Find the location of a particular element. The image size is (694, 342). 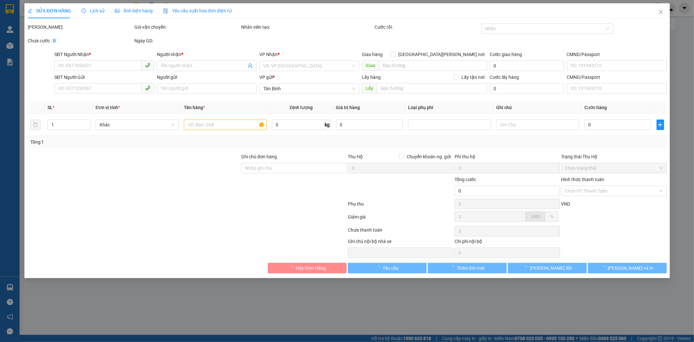

span: Giao is located at coordinates (370, 65).